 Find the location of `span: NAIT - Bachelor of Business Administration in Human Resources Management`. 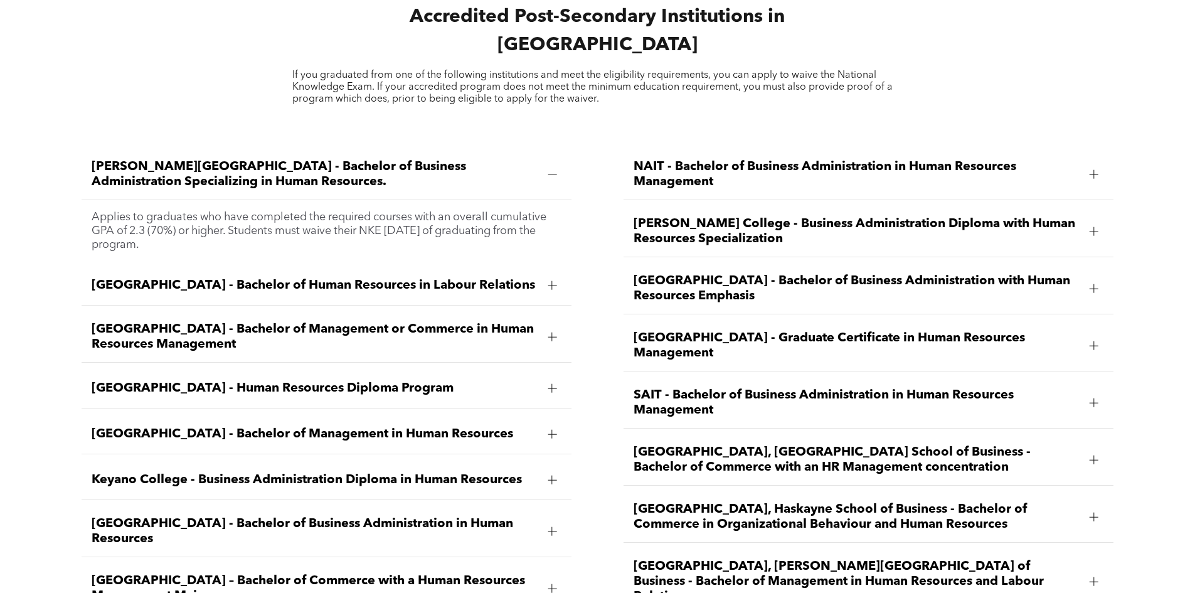

span: NAIT - Bachelor of Business Administration in Human Resources Management is located at coordinates (857, 174).